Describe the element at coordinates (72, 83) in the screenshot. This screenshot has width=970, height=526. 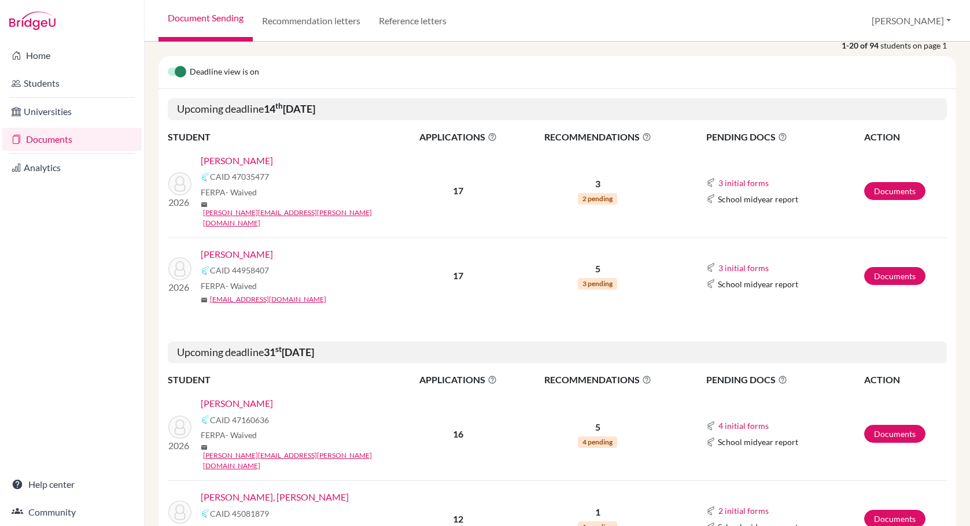
I see `a: Students` at that location.